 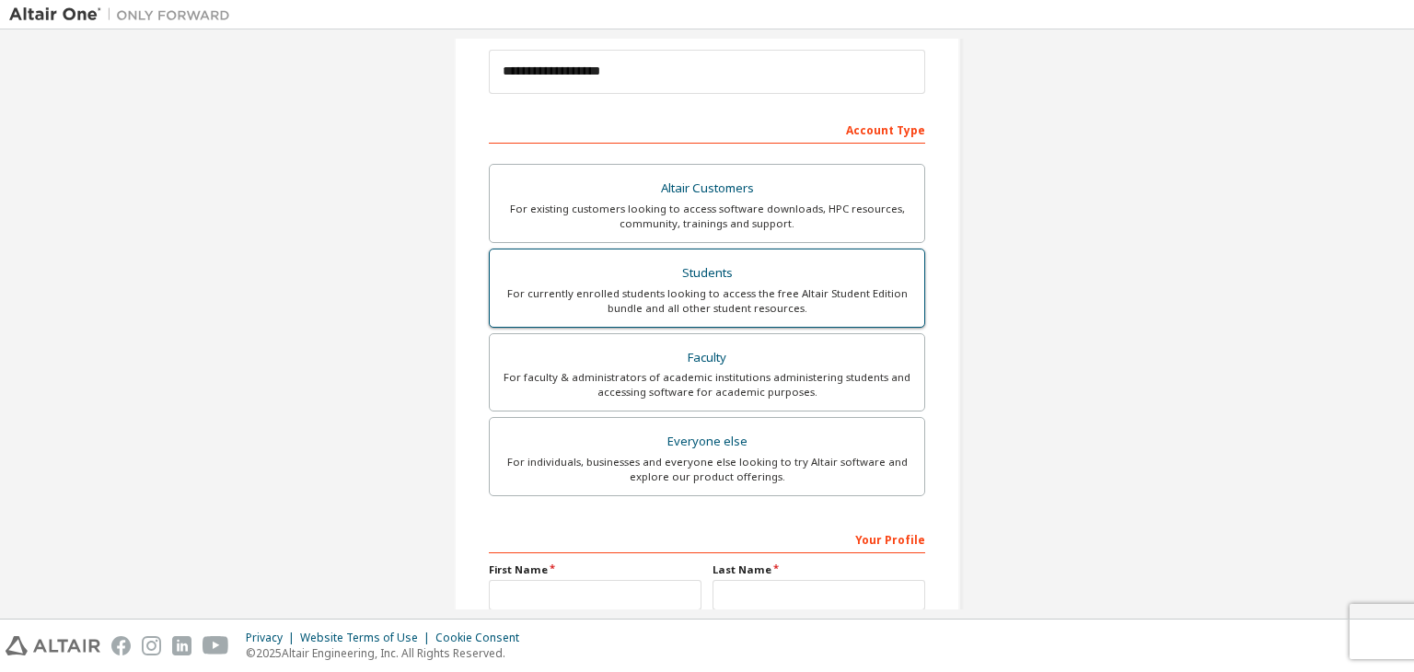 I want to click on div: Privacy, so click(x=272, y=638).